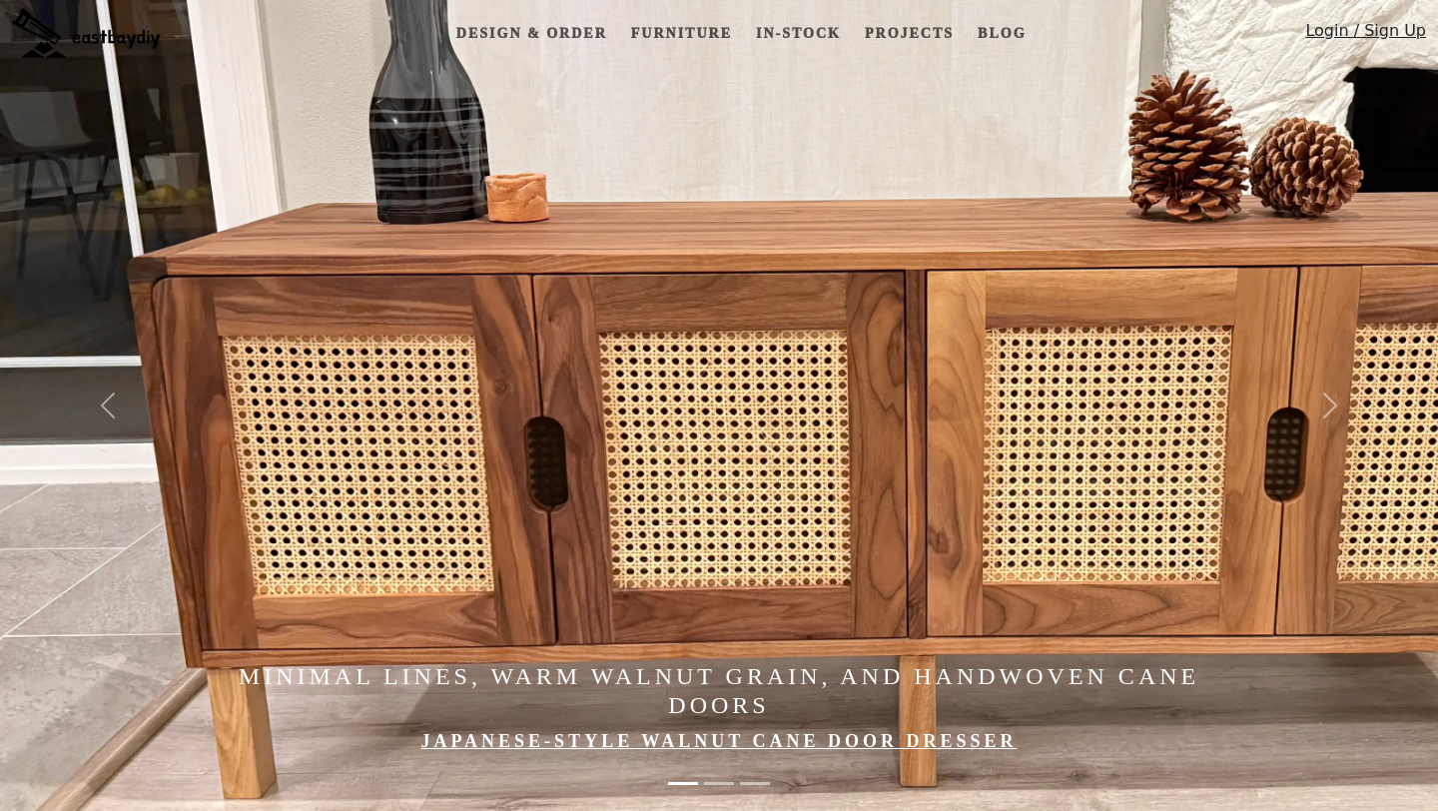 Image resolution: width=1438 pixels, height=811 pixels. I want to click on a: Furniture, so click(681, 33).